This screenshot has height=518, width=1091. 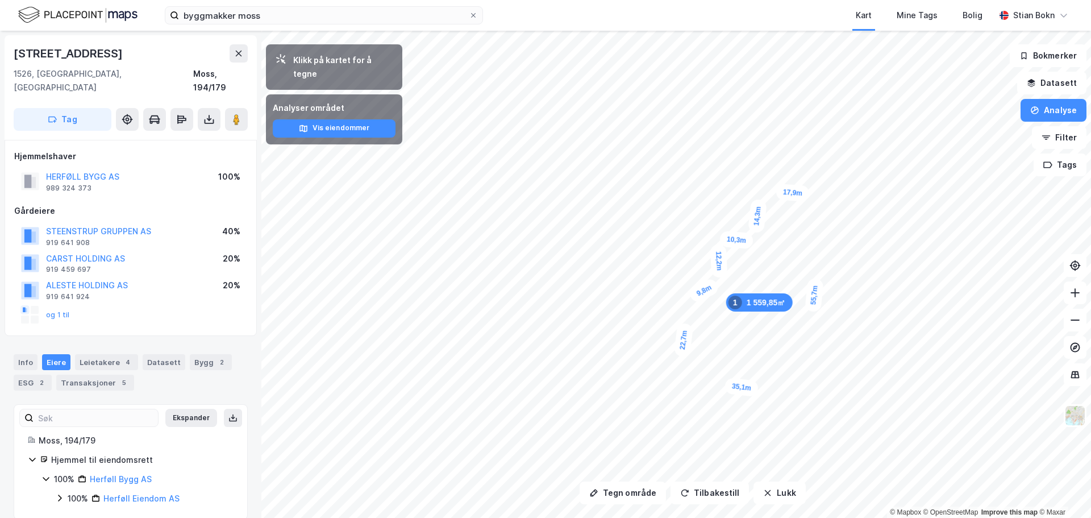 I want to click on button: Vis eiendommer, so click(x=334, y=128).